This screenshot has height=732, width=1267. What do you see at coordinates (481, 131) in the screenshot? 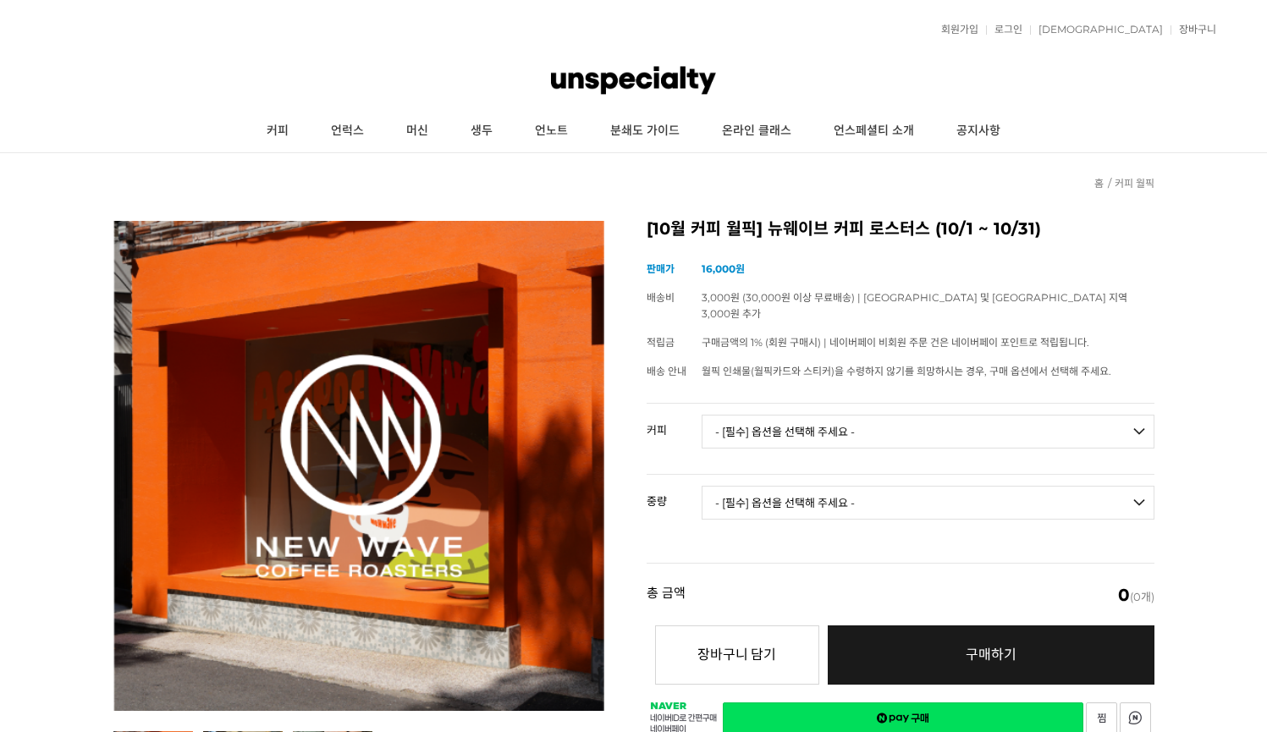
I see `a: 생두` at bounding box center [481, 131].